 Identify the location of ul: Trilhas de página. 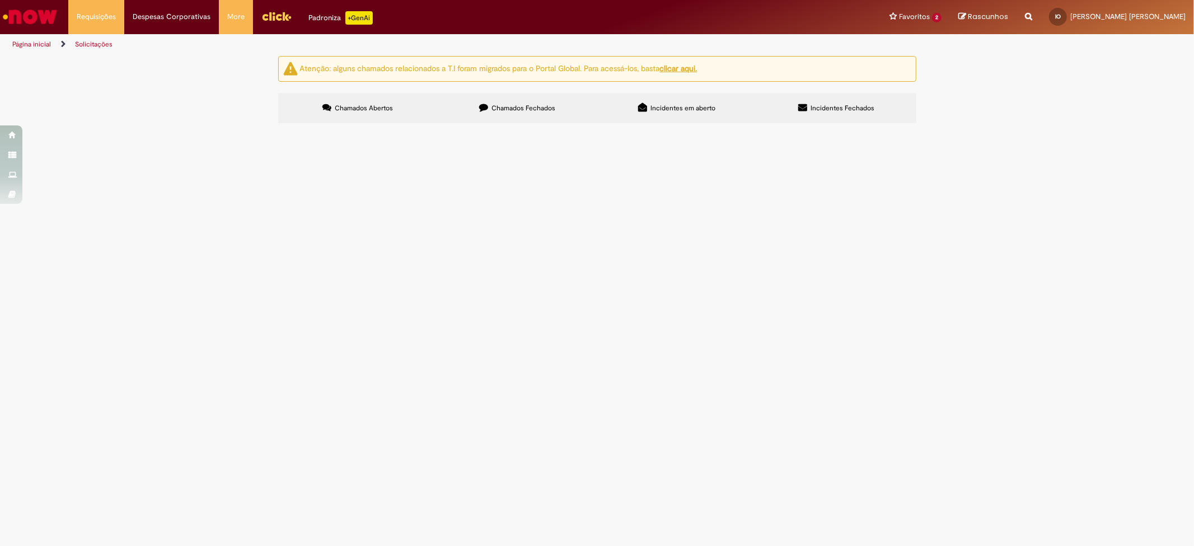
(398, 44).